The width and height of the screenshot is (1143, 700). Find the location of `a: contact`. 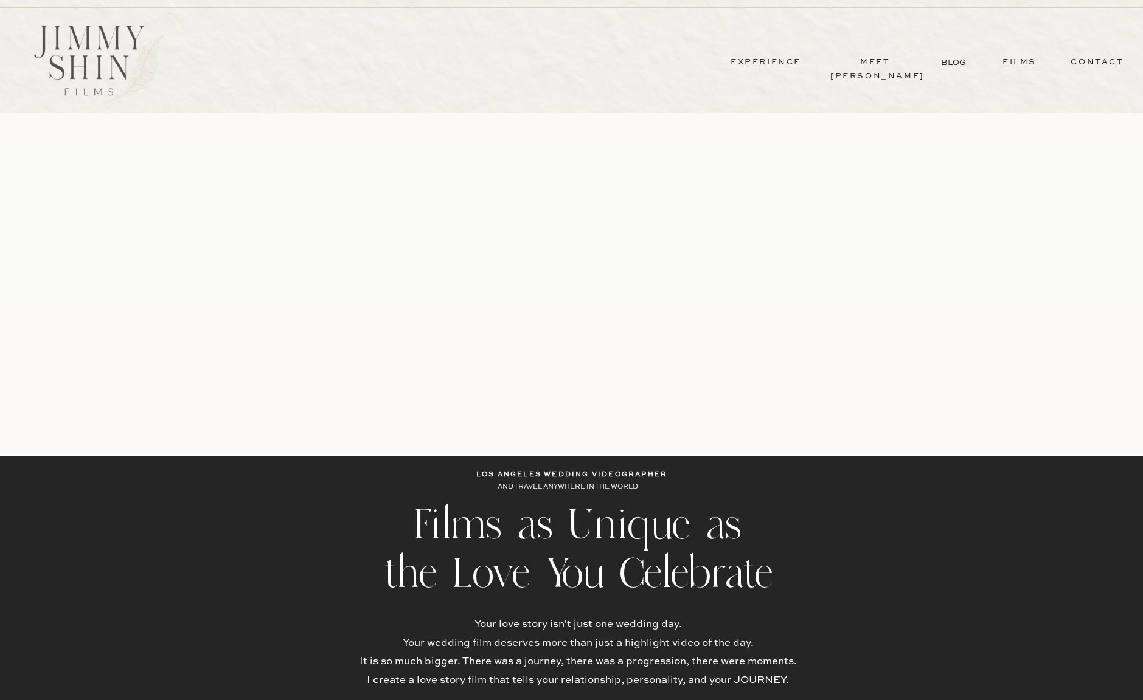

a: contact is located at coordinates (1097, 62).